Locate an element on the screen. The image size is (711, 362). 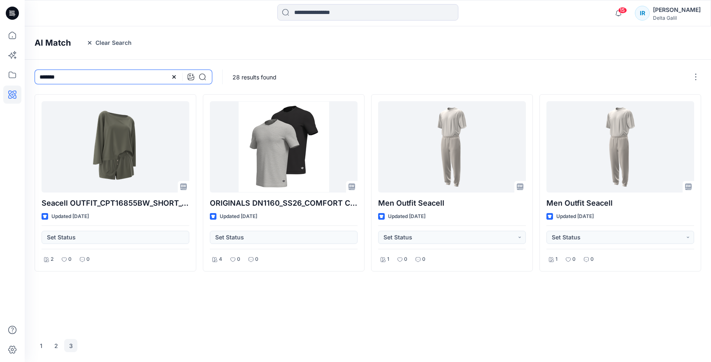
button: 2 is located at coordinates (56, 346).